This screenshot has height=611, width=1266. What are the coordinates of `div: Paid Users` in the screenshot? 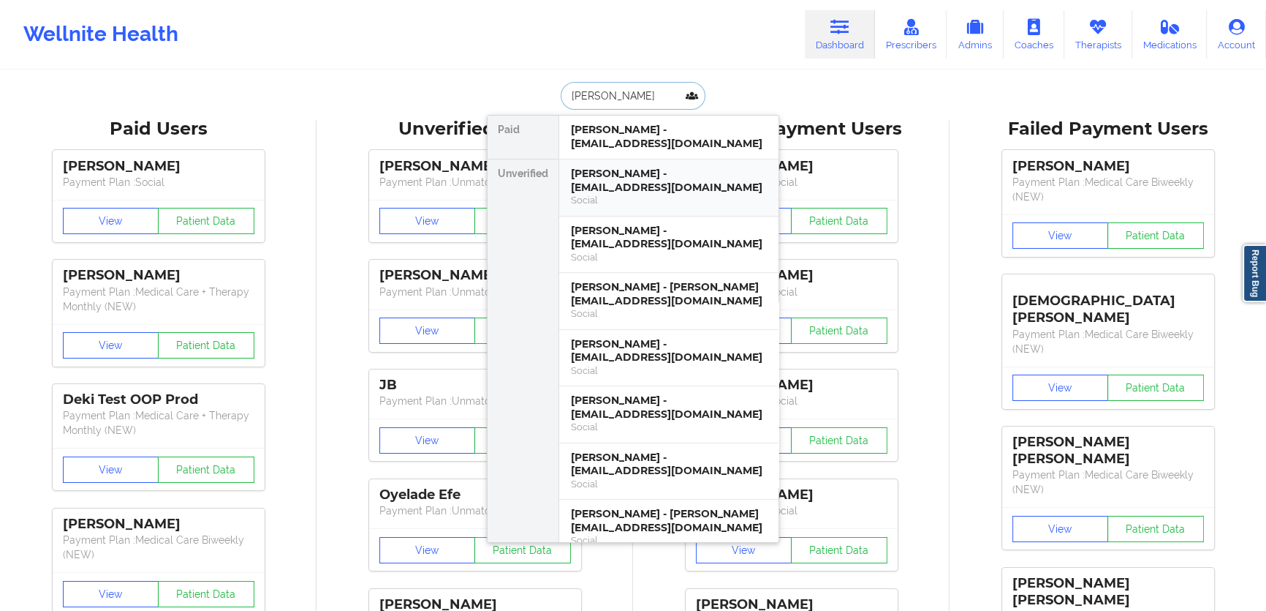 It's located at (158, 129).